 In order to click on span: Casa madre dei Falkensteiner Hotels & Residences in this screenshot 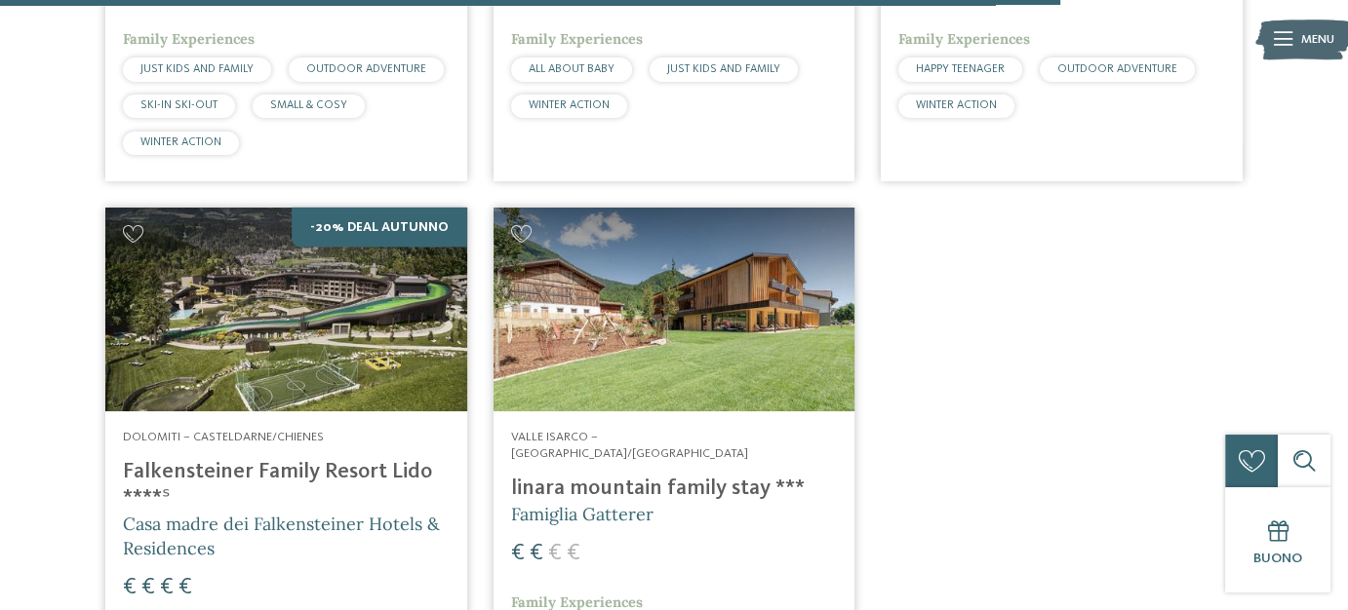, I will do `click(281, 536)`.